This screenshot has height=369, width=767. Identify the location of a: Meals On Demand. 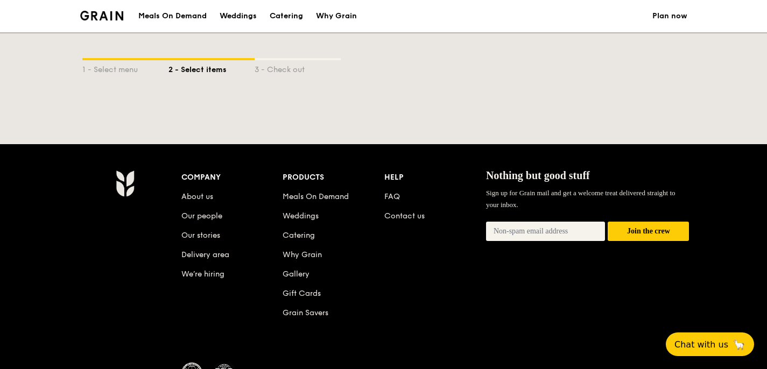
(315, 196).